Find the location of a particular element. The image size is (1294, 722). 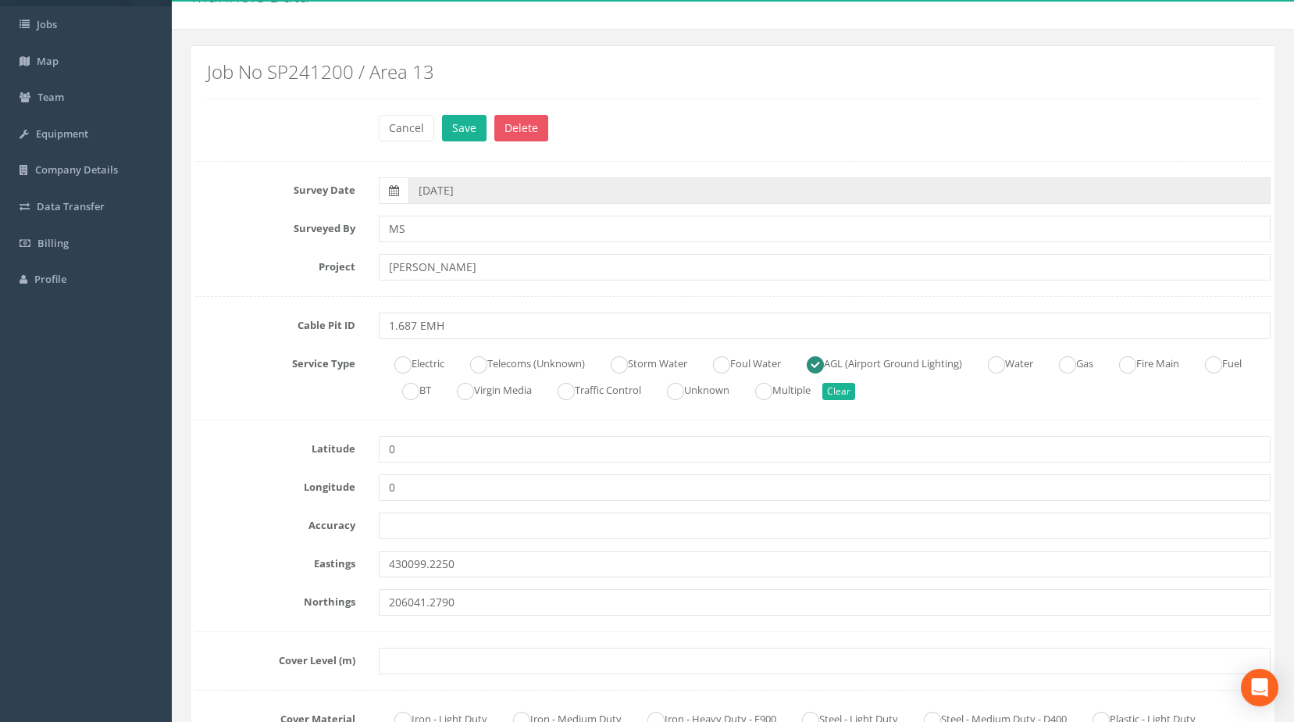

span: Team is located at coordinates (51, 97).